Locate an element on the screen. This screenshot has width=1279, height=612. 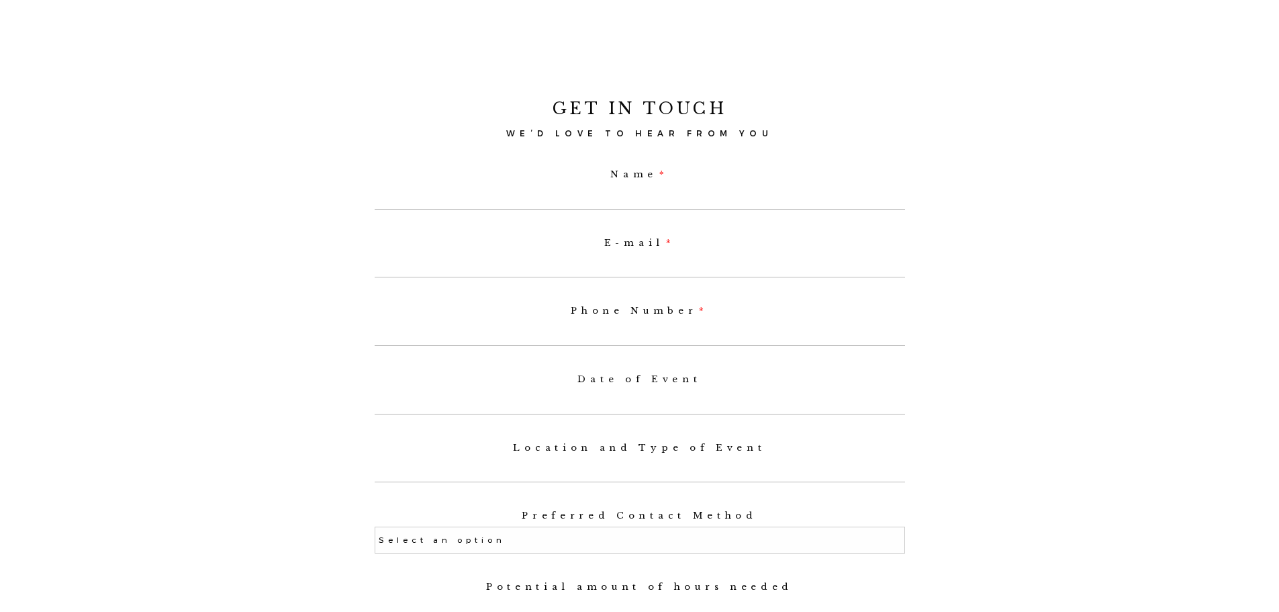
label: Name is located at coordinates (640, 175).